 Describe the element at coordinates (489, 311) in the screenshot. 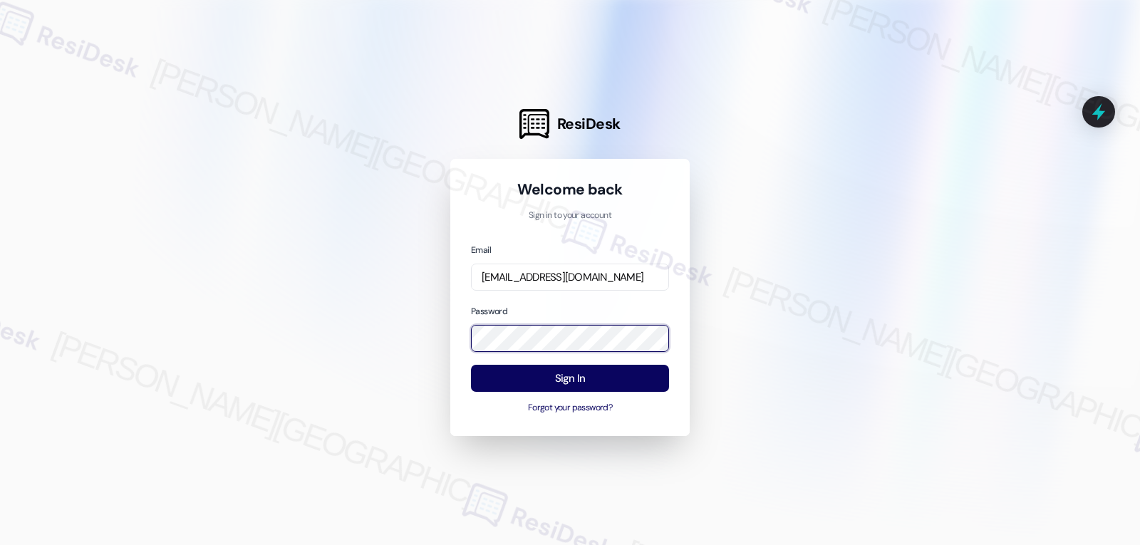

I see `label: Password` at that location.